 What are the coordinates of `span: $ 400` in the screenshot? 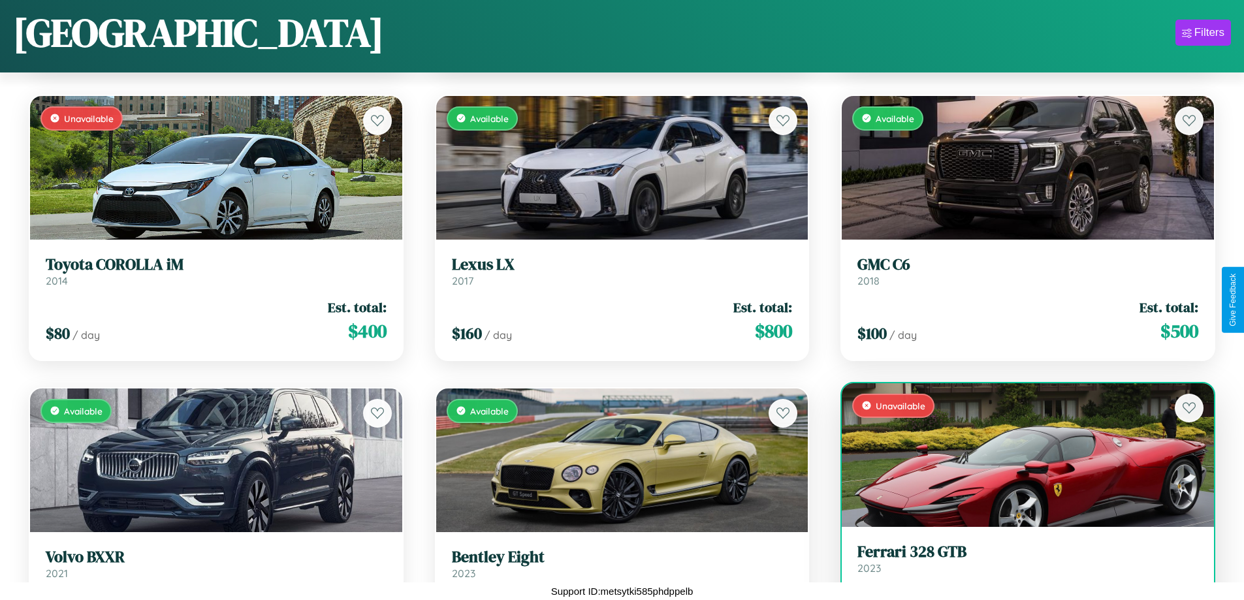 It's located at (367, 331).